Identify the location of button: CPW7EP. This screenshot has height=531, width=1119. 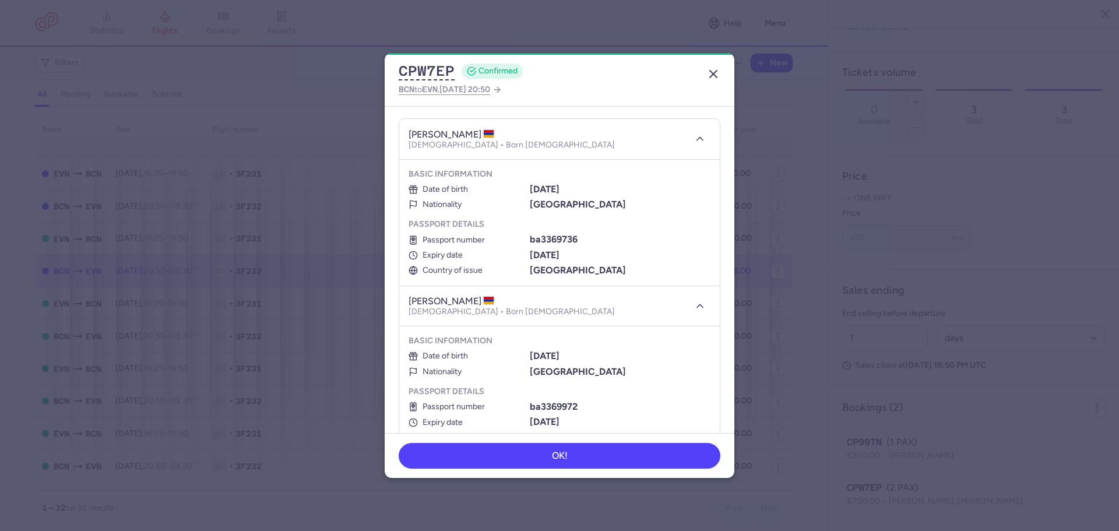
(427, 71).